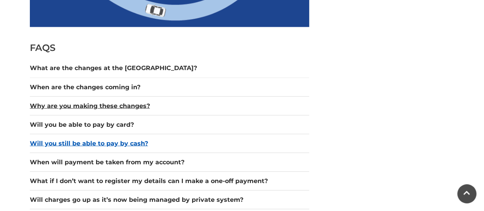 The height and width of the screenshot is (211, 484). I want to click on button: Why are you making these changes?, so click(169, 106).